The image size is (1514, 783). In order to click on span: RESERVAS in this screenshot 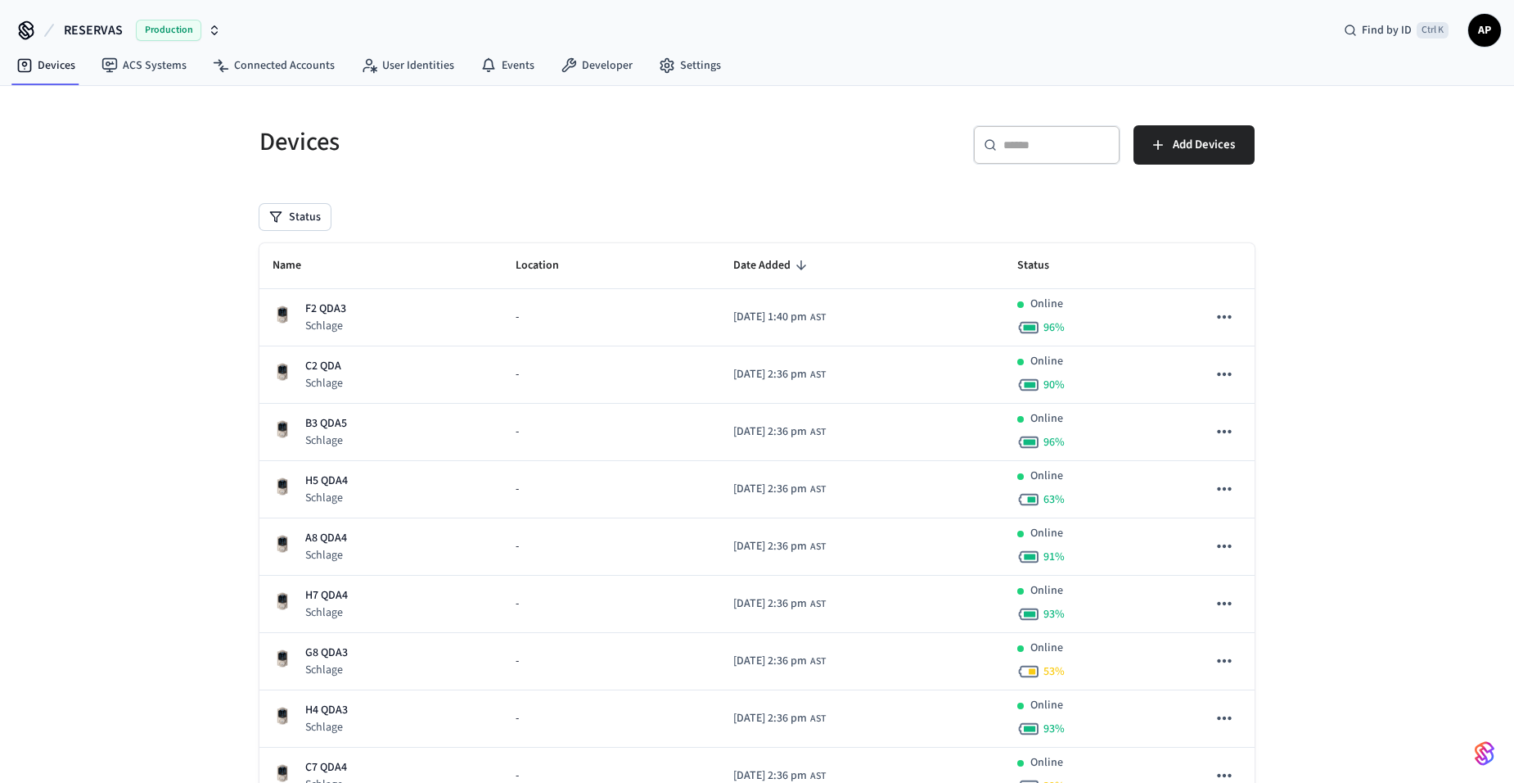, I will do `click(93, 30)`.